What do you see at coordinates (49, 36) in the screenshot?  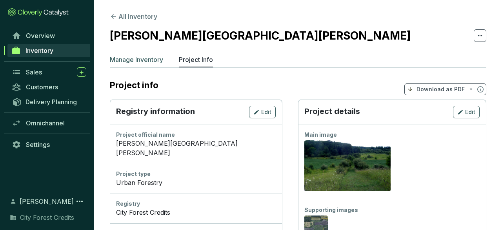 I see `a: Overview` at bounding box center [49, 36].